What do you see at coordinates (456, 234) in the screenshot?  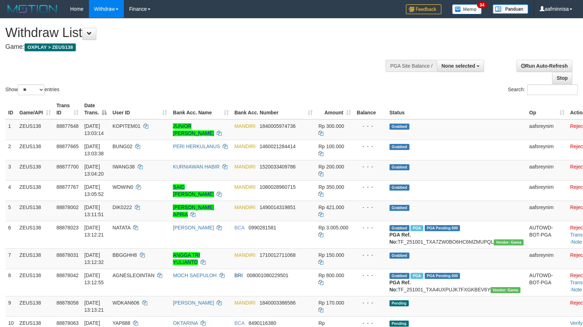 I see `td: TF_251001_TXA7ZW0BO6HC6MZMUPQL` at bounding box center [456, 234].